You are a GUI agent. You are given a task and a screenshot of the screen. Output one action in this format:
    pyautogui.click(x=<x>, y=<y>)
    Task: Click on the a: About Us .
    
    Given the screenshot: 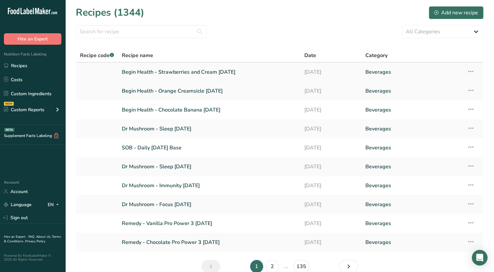 What is the action you would take?
    pyautogui.click(x=44, y=237)
    